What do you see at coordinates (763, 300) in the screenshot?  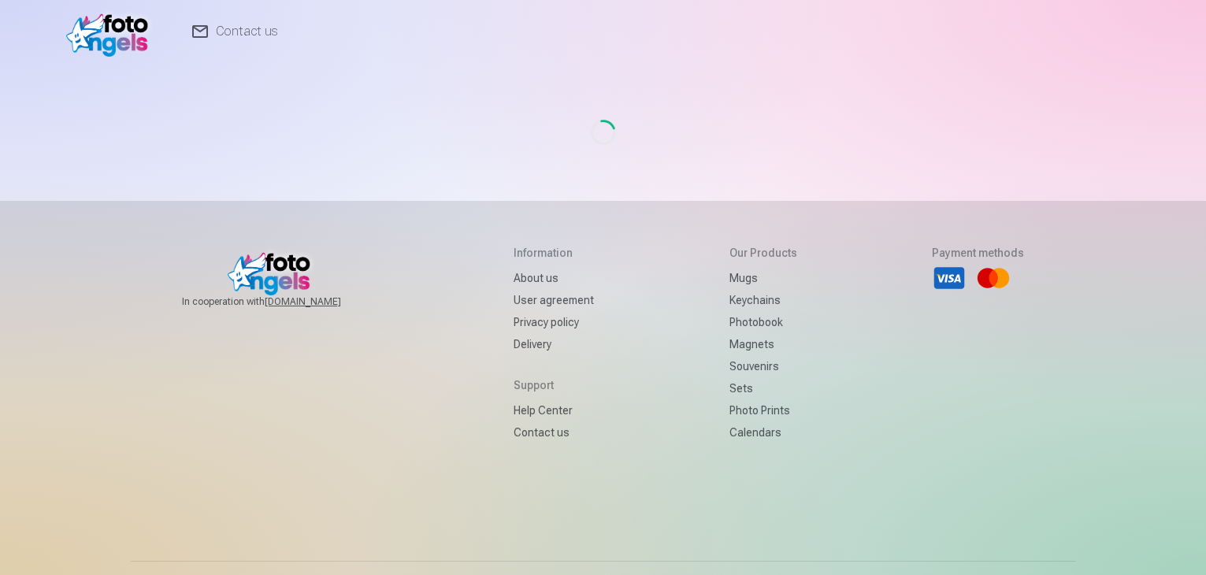 I see `a: Keychains` at bounding box center [763, 300].